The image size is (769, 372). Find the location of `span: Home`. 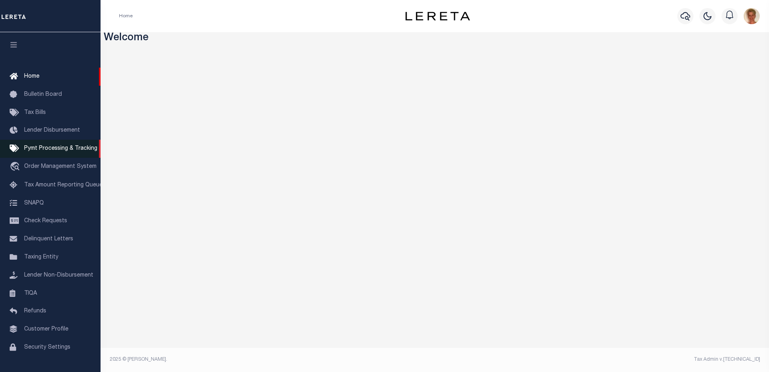

span: Home is located at coordinates (32, 76).